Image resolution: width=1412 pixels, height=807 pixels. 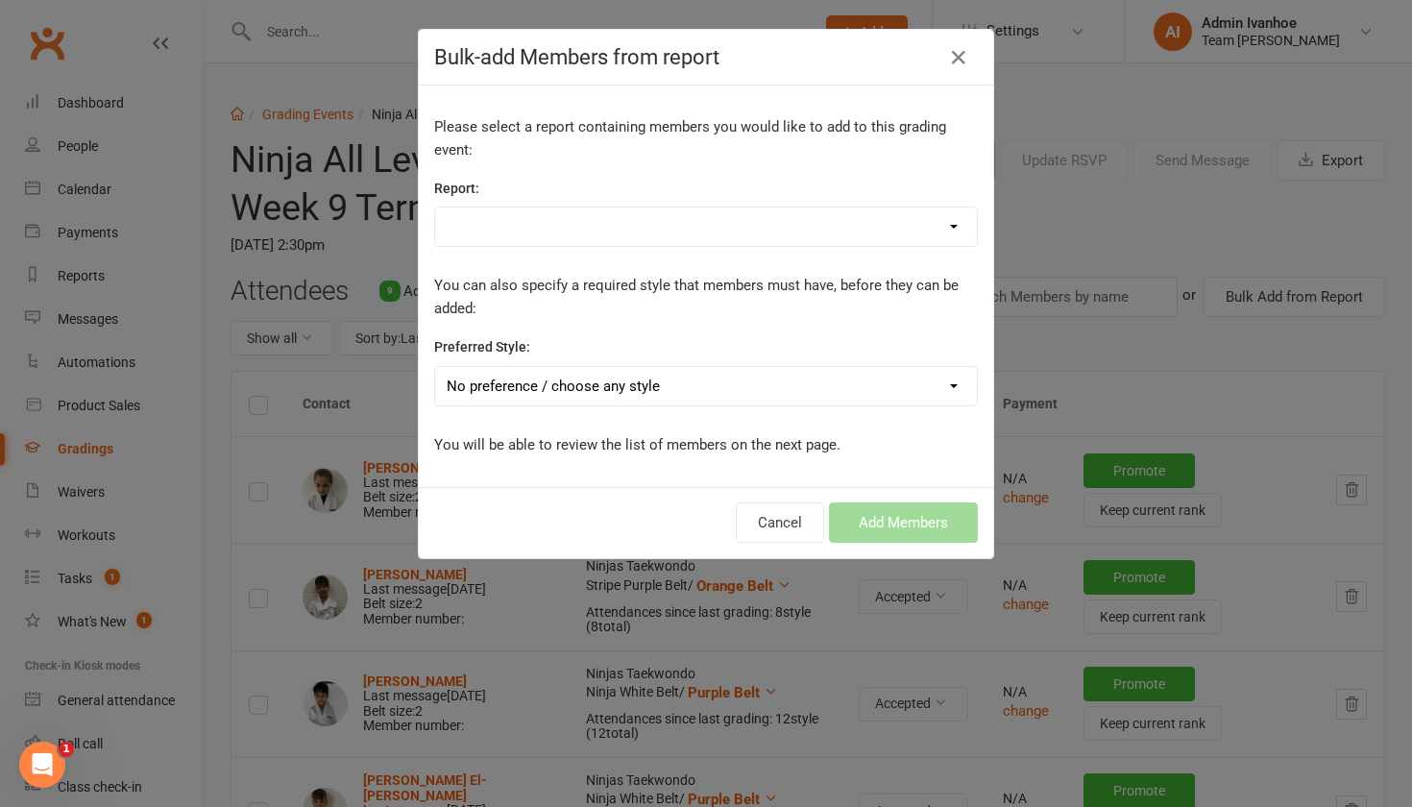 I want to click on label: Preferred Style:, so click(x=482, y=347).